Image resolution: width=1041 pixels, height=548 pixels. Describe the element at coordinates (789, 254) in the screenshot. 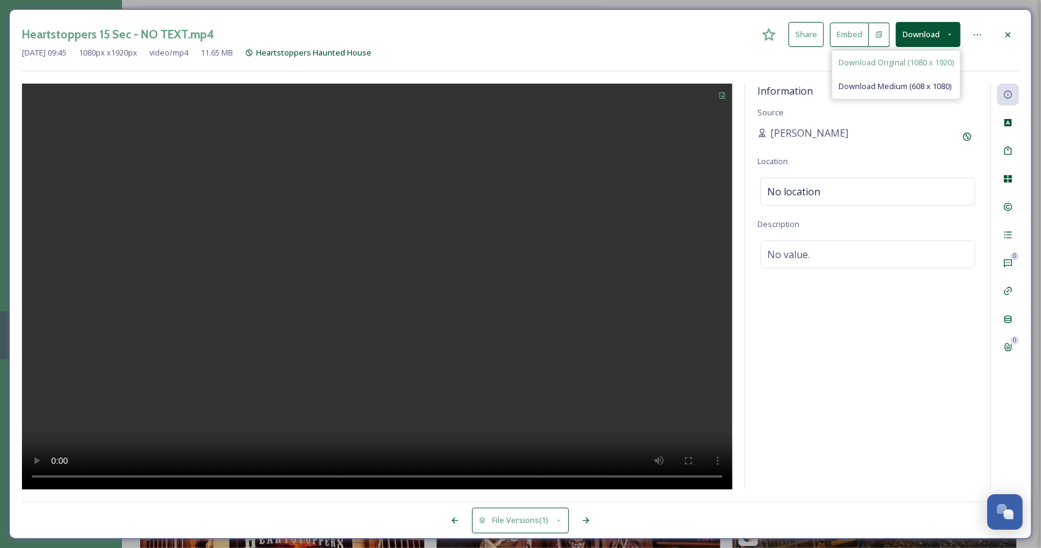

I see `span: No value.` at that location.